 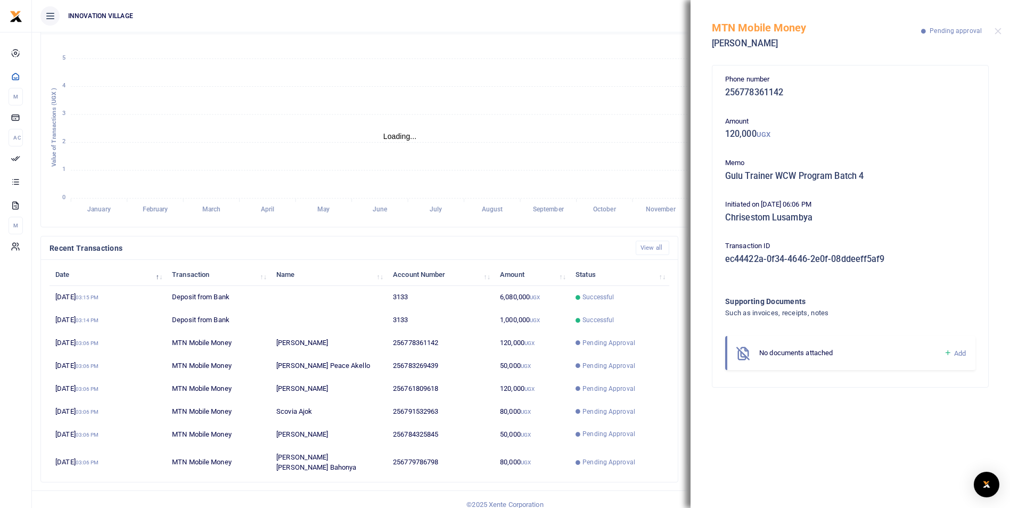 What do you see at coordinates (16, 16) in the screenshot?
I see `img: logo-small` at bounding box center [16, 16].